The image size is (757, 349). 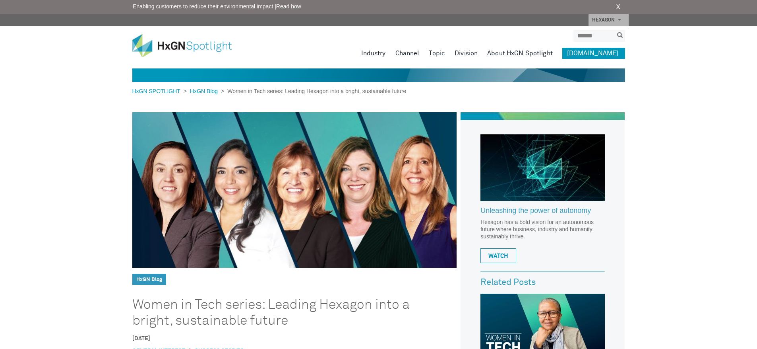 I want to click on a: HEXAGON, so click(x=609, y=20).